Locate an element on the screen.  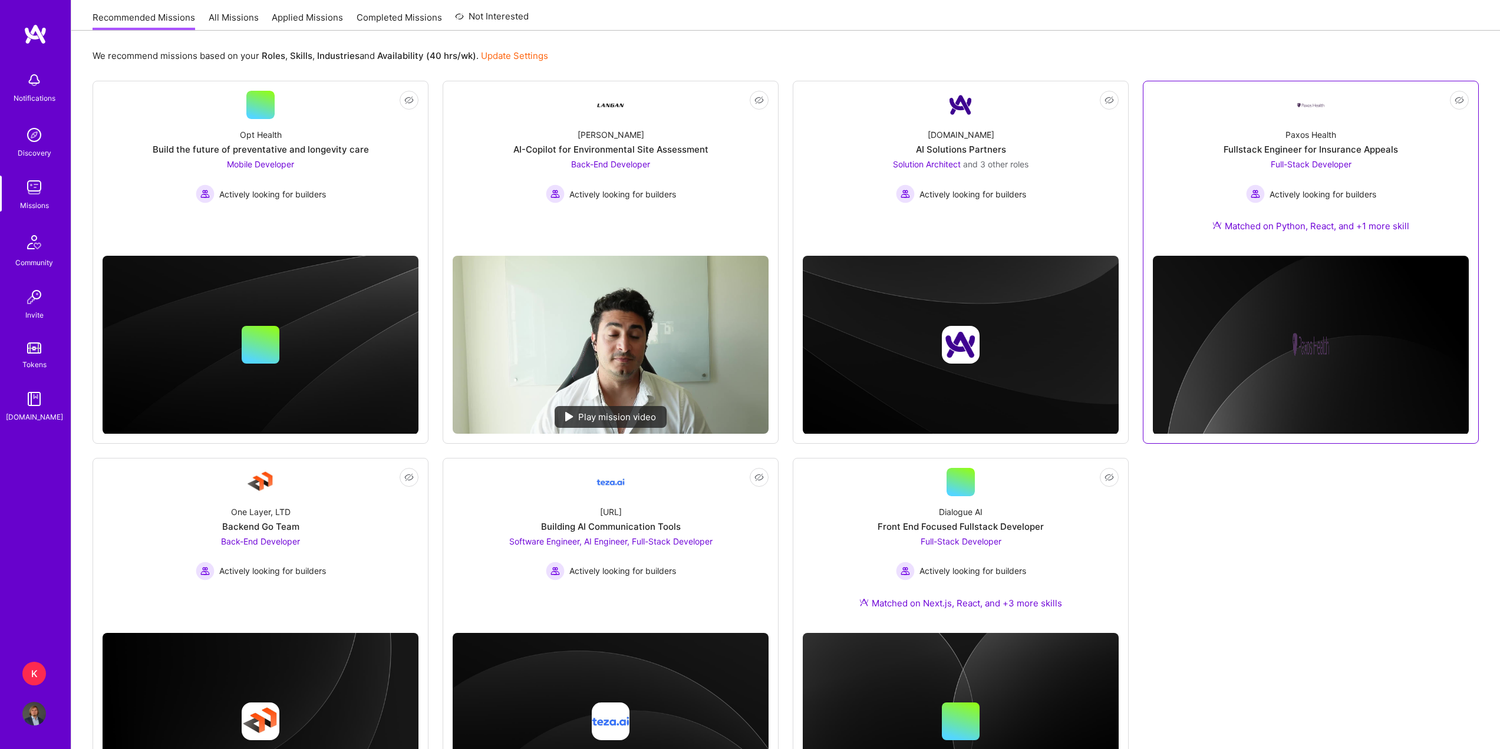
b: Skills is located at coordinates (301, 55).